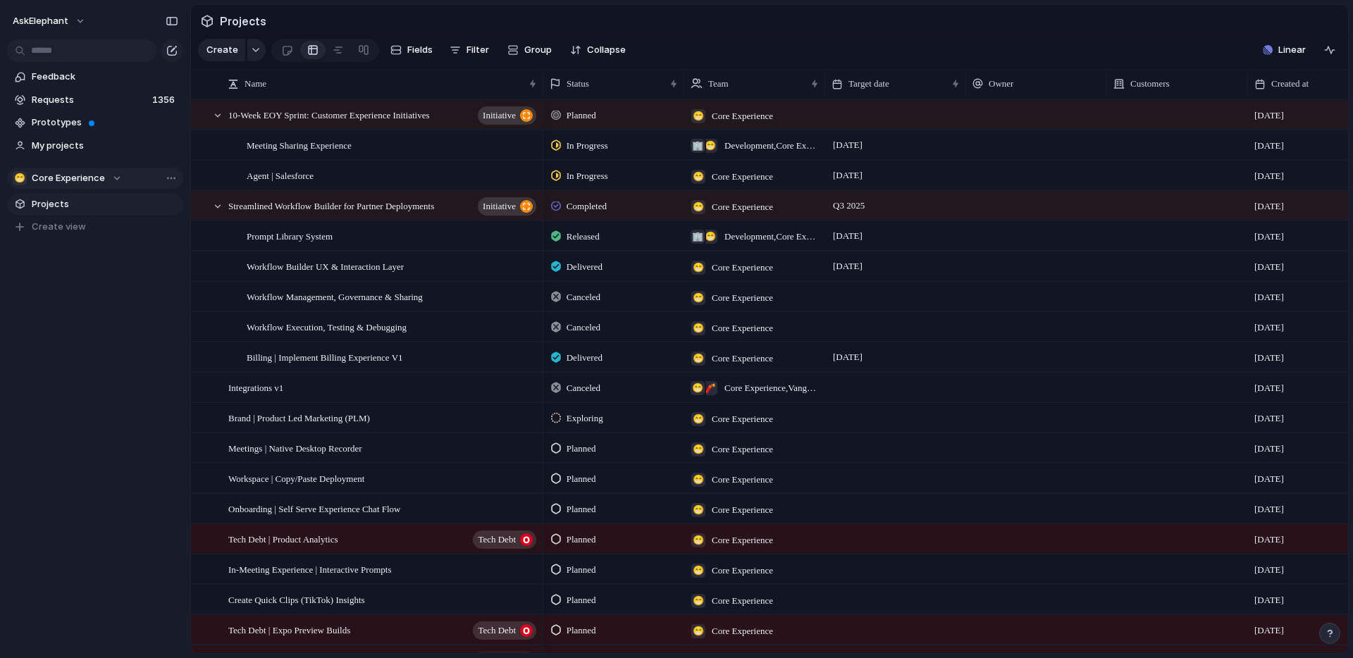 Image resolution: width=1353 pixels, height=658 pixels. I want to click on button: 😁Core Experience, so click(95, 178).